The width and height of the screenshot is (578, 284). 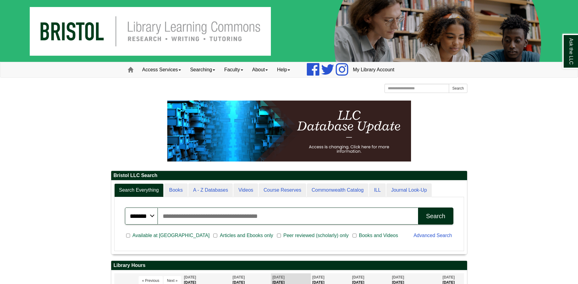 I want to click on input: Peer reviewed (scholarly) only, so click(x=279, y=236).